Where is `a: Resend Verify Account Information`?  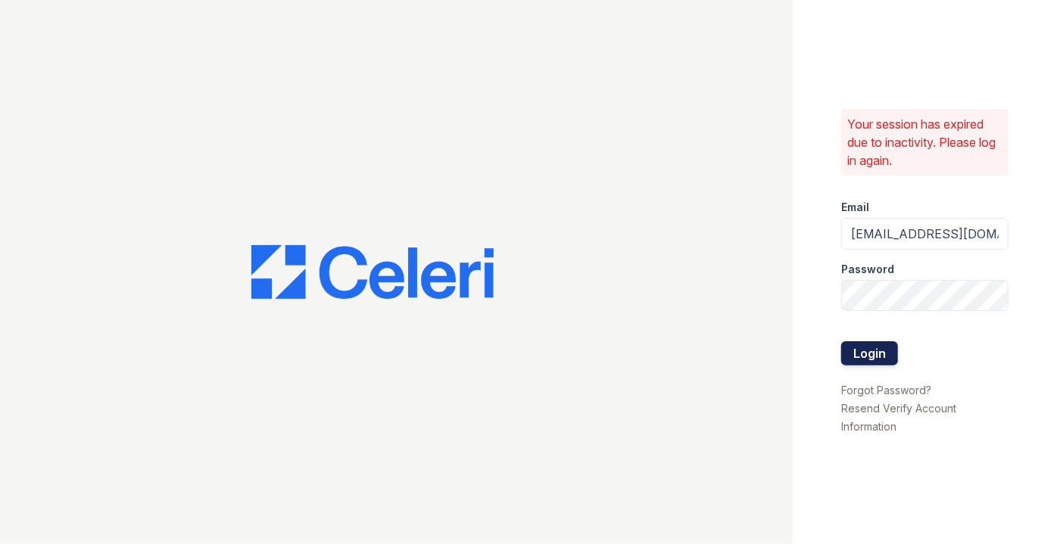 a: Resend Verify Account Information is located at coordinates (899, 417).